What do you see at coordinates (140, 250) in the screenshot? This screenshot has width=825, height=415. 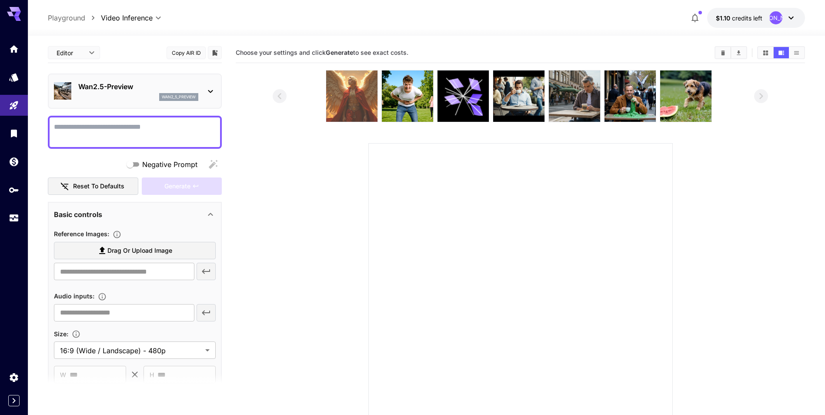 I see `span: Drag or upload image` at bounding box center [140, 250].